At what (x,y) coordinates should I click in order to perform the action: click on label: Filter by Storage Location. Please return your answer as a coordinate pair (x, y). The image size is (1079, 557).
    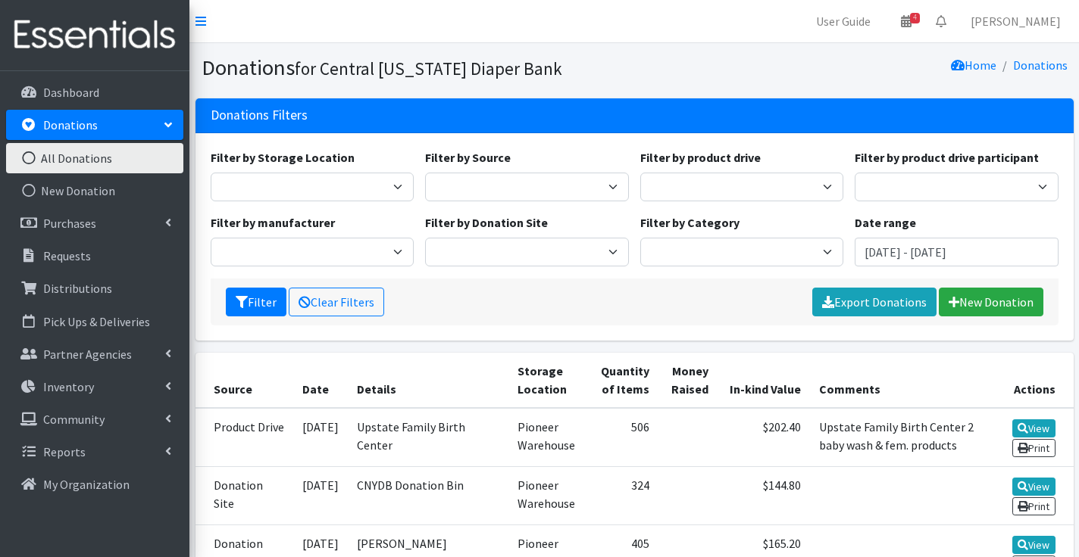
    Looking at the image, I should click on (283, 158).